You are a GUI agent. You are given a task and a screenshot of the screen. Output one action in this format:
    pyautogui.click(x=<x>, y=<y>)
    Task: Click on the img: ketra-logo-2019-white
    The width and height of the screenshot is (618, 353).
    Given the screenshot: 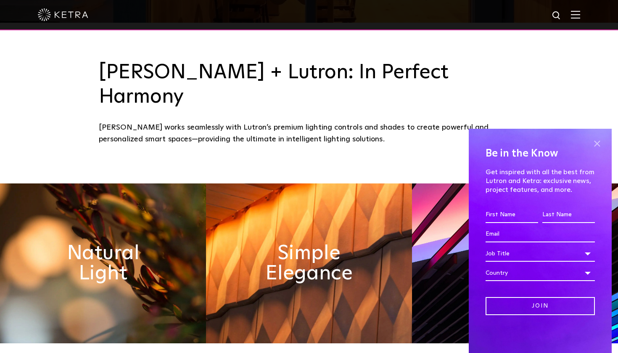 What is the action you would take?
    pyautogui.click(x=63, y=15)
    